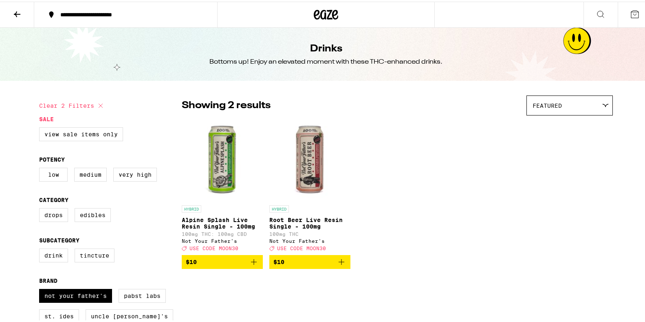  I want to click on a: Open page for Root Beer Live Resin Single - 100mg from Not Your Father's, so click(310, 186).